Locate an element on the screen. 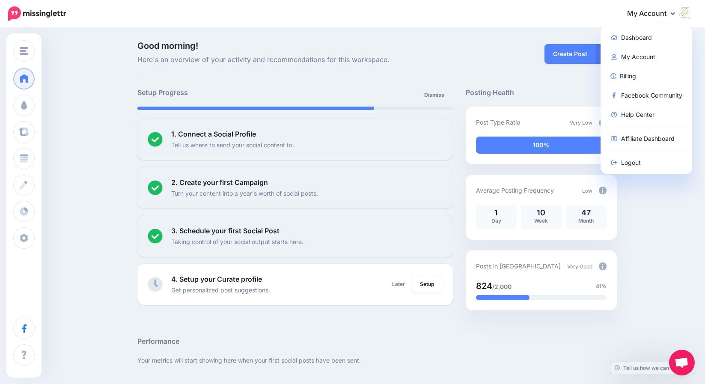 Image resolution: width=705 pixels, height=384 pixels. a: Setup is located at coordinates (426, 284).